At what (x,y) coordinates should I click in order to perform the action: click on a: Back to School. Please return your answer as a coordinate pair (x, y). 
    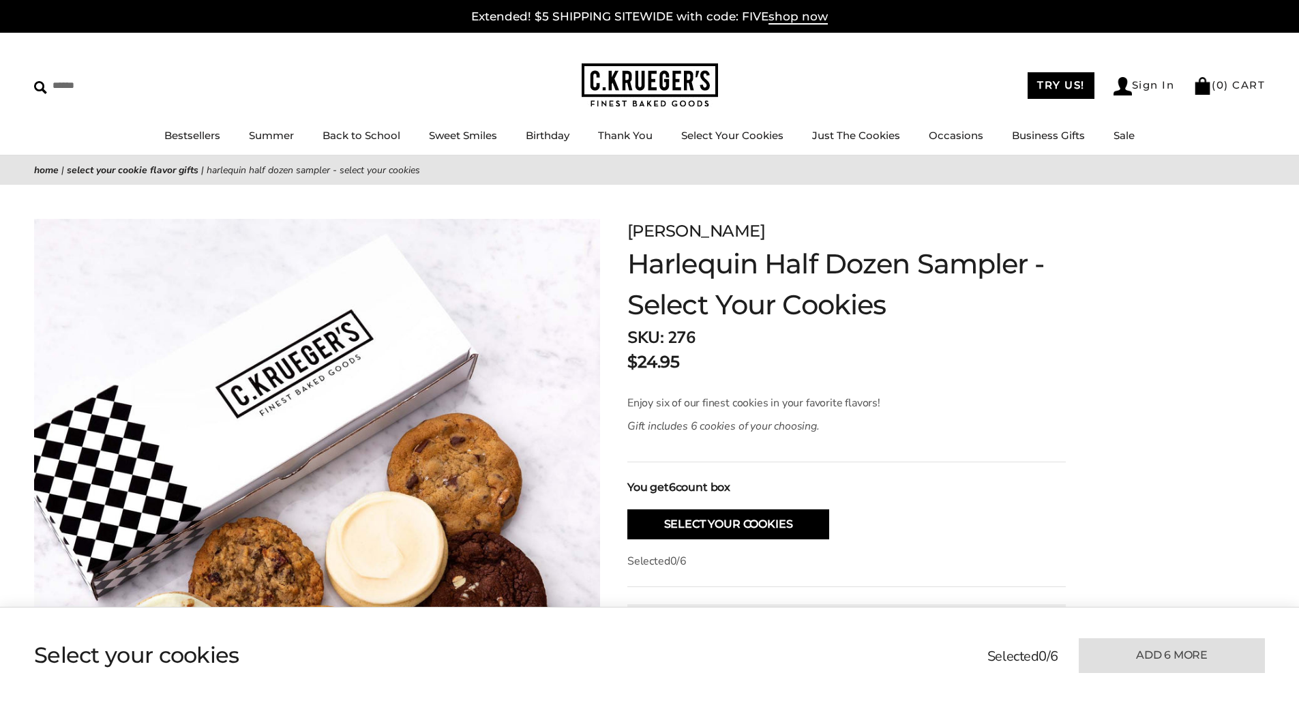
    Looking at the image, I should click on (361, 135).